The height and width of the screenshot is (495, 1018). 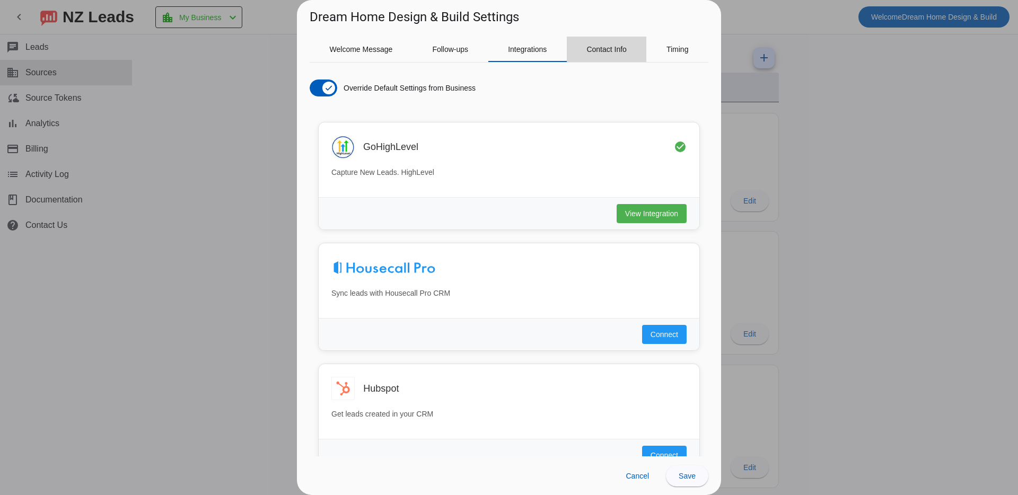 I want to click on img: Hubspot, so click(x=343, y=389).